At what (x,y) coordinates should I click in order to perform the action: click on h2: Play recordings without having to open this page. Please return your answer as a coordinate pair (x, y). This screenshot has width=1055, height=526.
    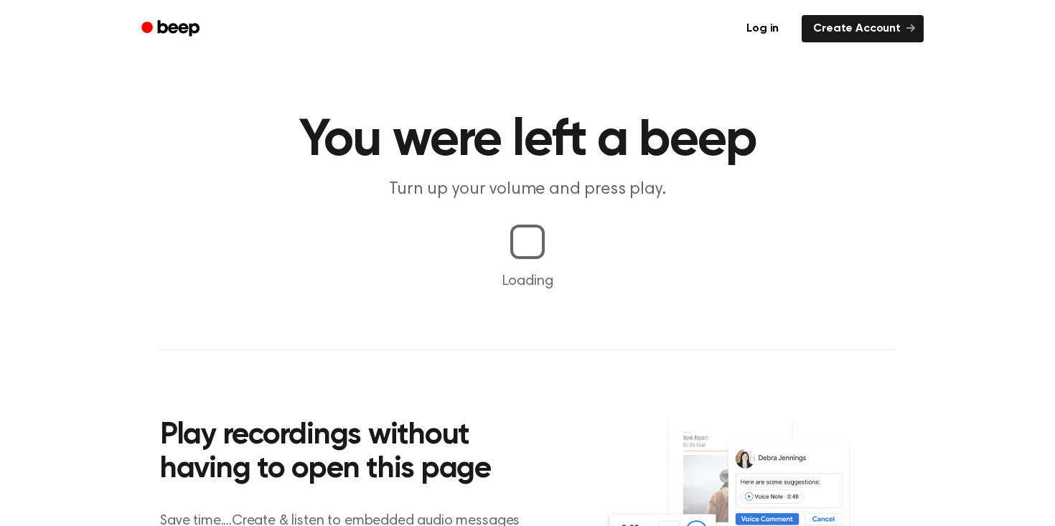
    Looking at the image, I should click on (353, 453).